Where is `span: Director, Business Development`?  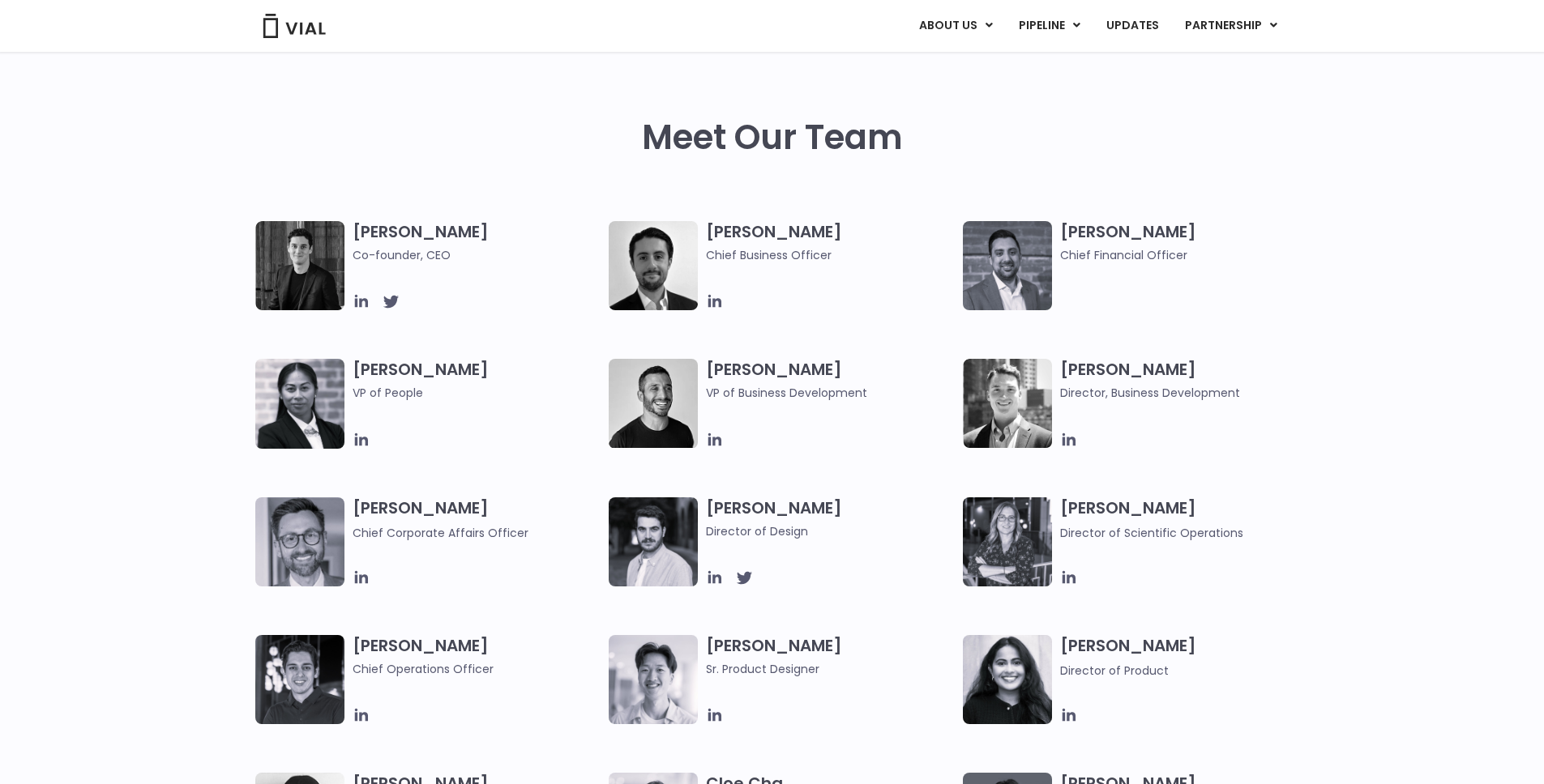
span: Director, Business Development is located at coordinates (1184, 392).